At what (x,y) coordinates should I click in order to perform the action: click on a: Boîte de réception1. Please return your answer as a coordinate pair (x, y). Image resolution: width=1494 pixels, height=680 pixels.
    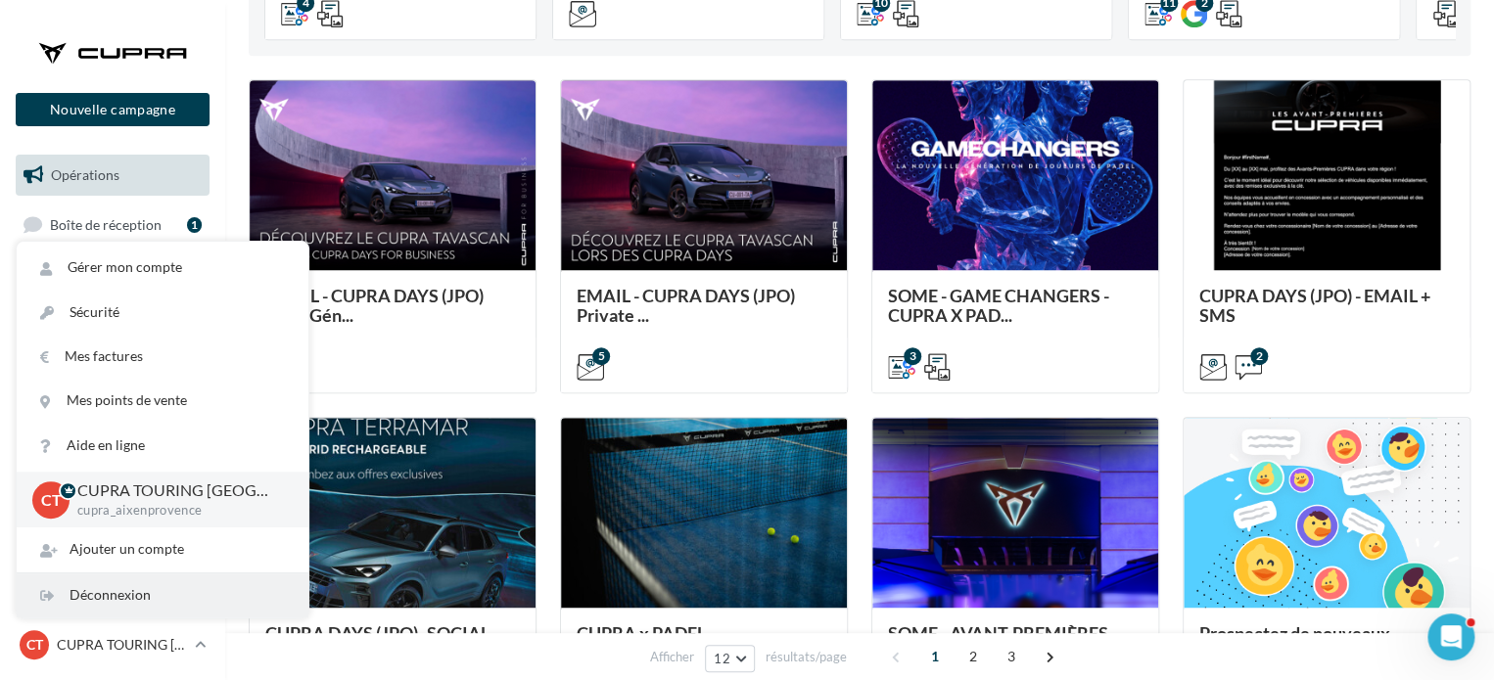
    Looking at the image, I should click on (113, 224).